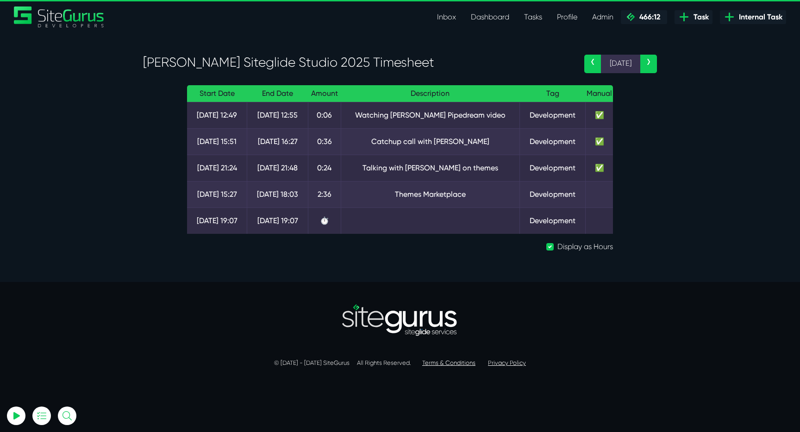 Image resolution: width=800 pixels, height=432 pixels. Describe the element at coordinates (59, 17) in the screenshot. I see `a: SiteGurus` at that location.